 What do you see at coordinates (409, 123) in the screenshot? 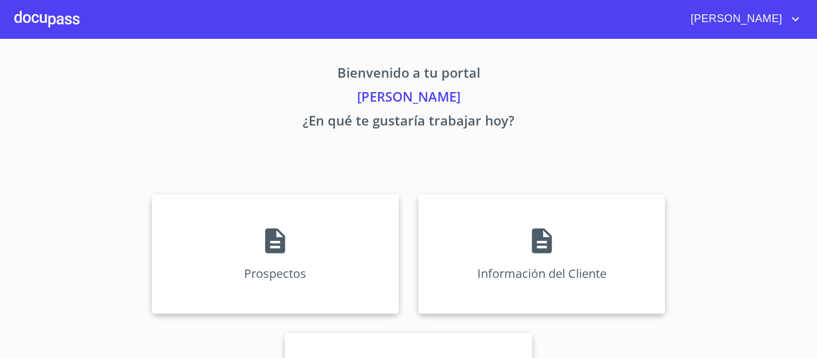
I see `p: ¿En qué te gustaría trabajar hoy?` at bounding box center [409, 123].